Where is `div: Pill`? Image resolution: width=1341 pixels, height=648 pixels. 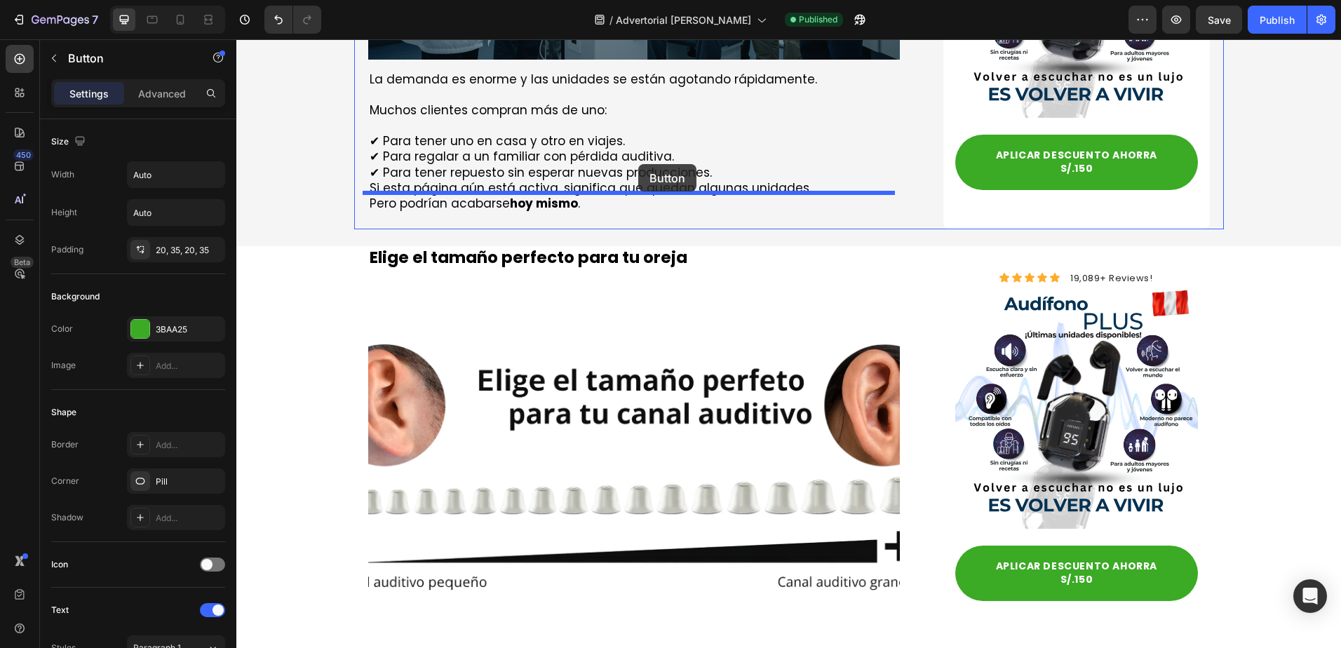
div: Pill is located at coordinates (189, 482).